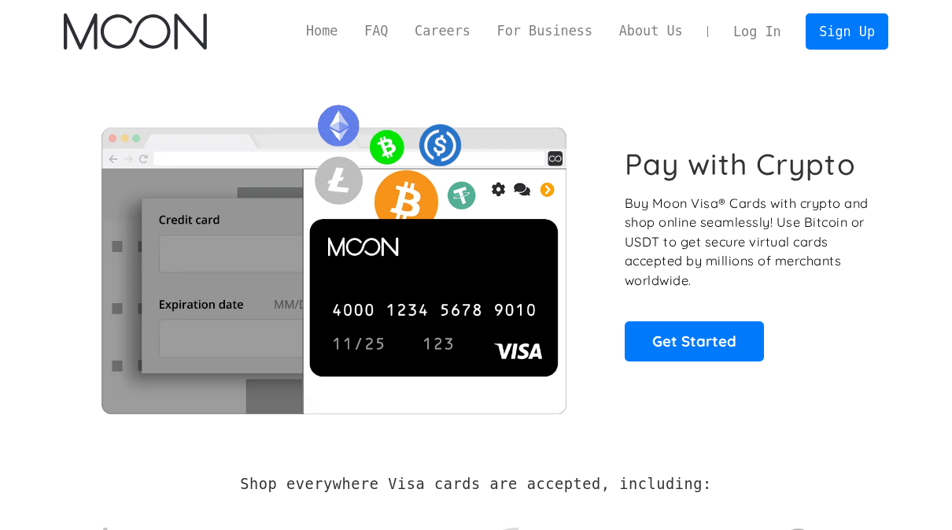 The width and height of the screenshot is (952, 530). I want to click on a: home, so click(135, 31).